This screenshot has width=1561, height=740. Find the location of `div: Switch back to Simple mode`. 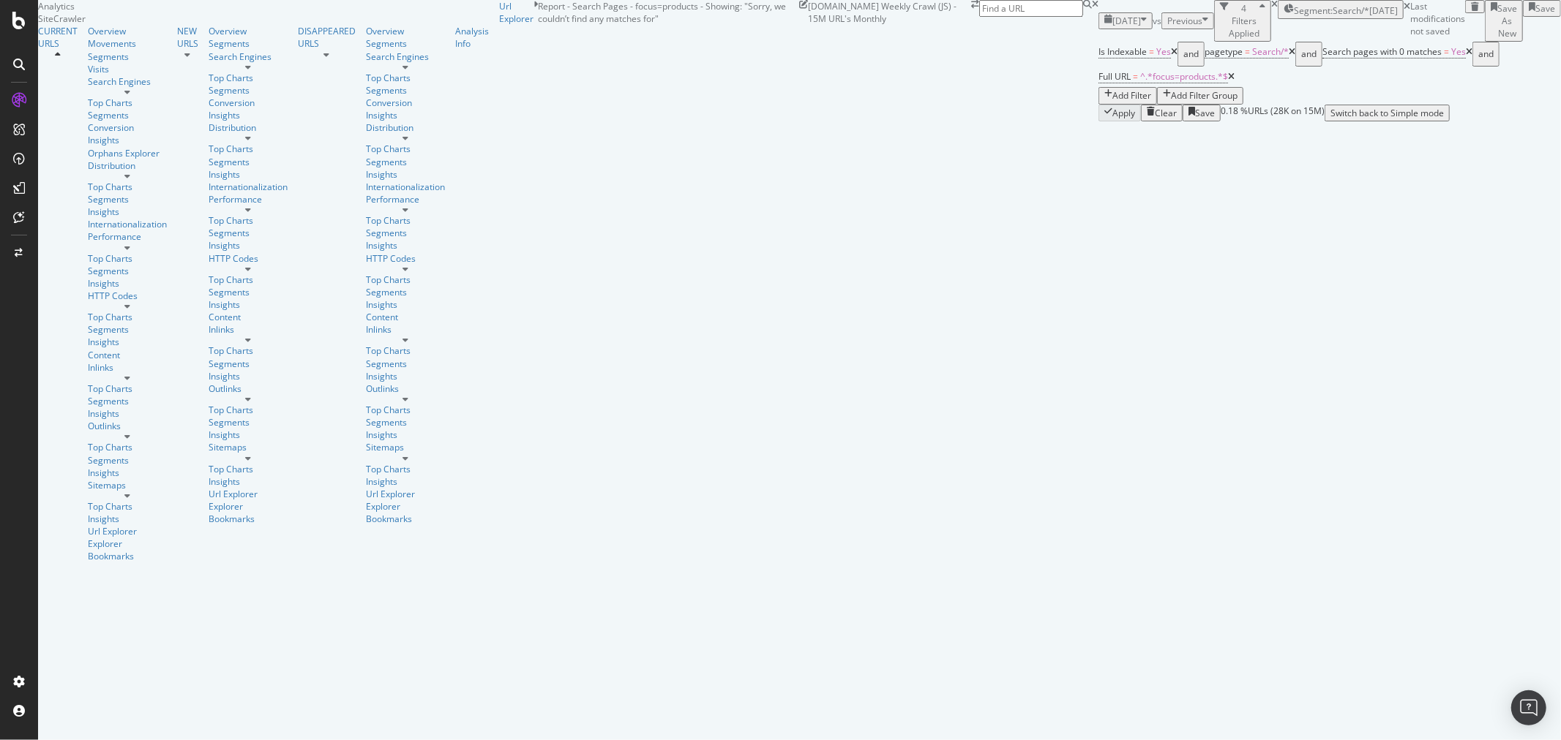

div: Switch back to Simple mode is located at coordinates (1387, 113).